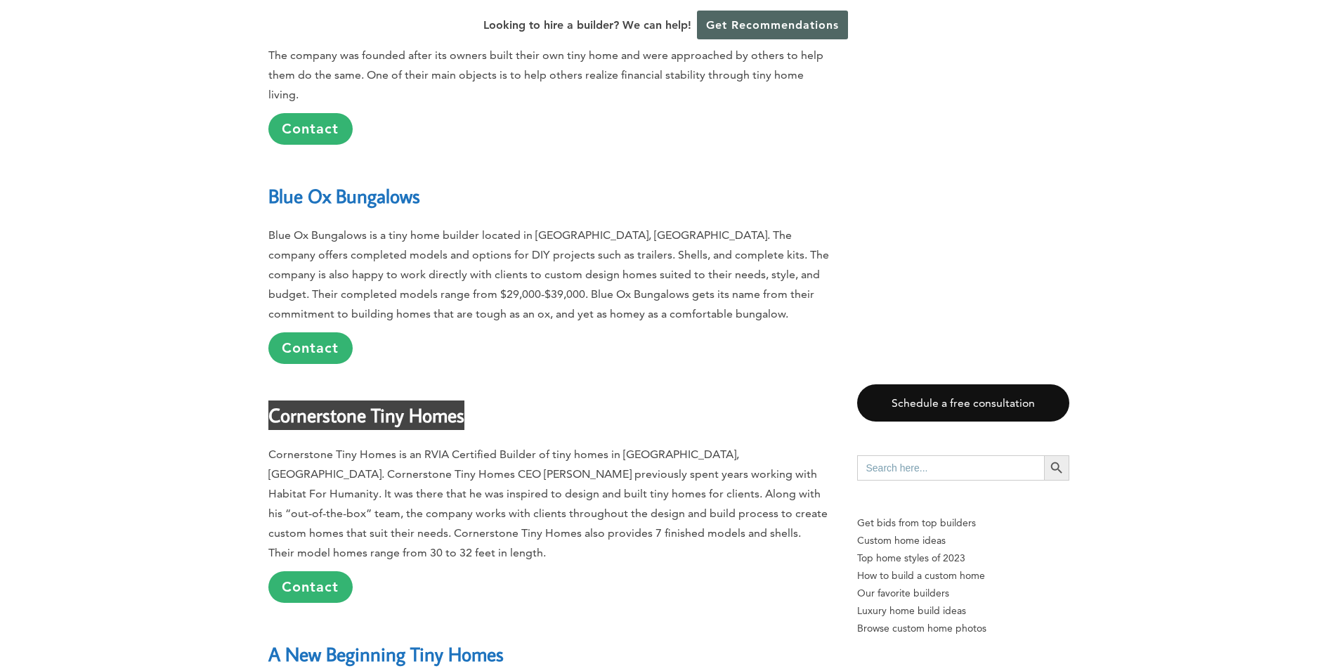 Image resolution: width=1337 pixels, height=671 pixels. I want to click on svg: Search, so click(1056, 468).